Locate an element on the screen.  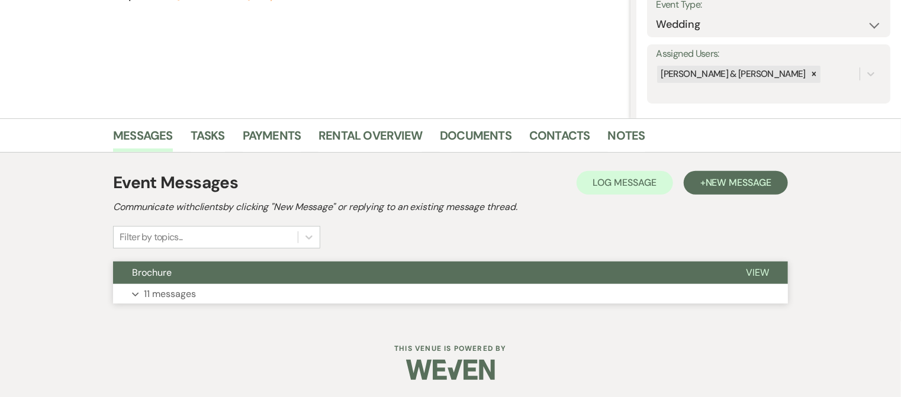
a: Notes is located at coordinates (626, 139).